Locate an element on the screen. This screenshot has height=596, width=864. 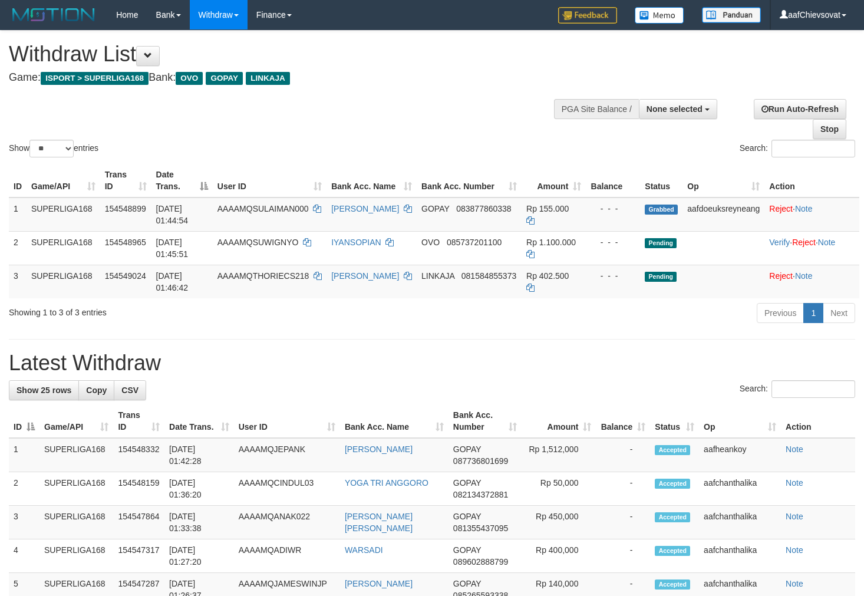
td: AAAAMQCINDUL03 is located at coordinates (287, 489).